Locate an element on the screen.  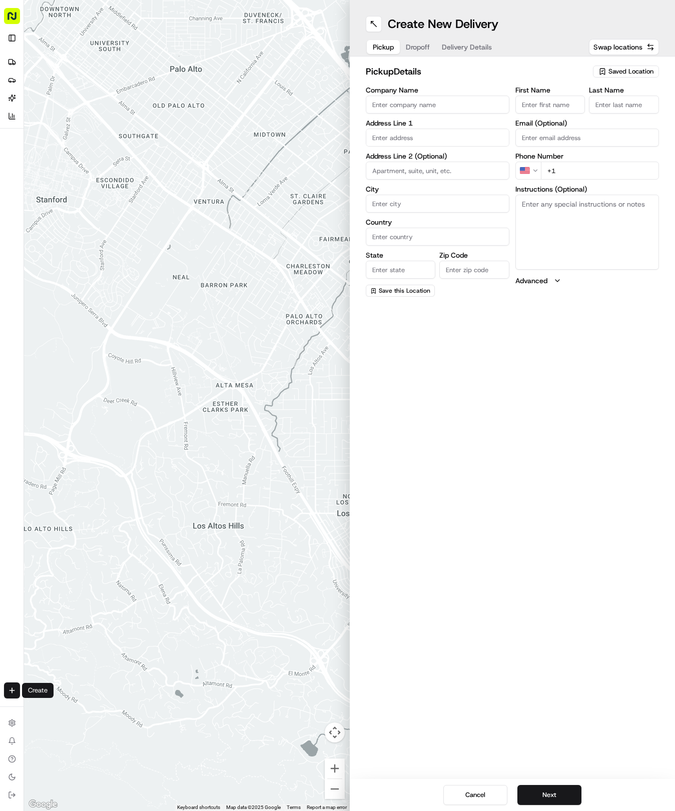
a: 💻API Documentation is located at coordinates (123, 202).